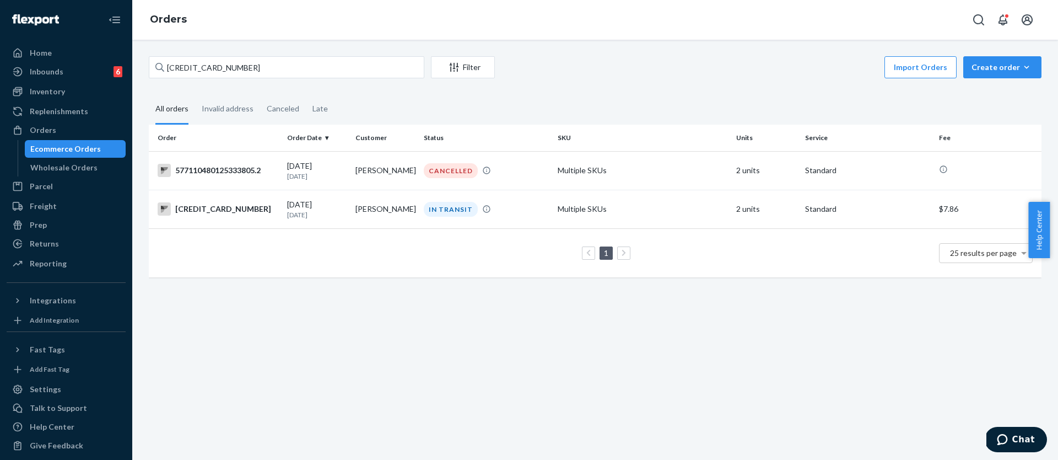 This screenshot has width=1058, height=460. I want to click on button: Open notifications, so click(1003, 20).